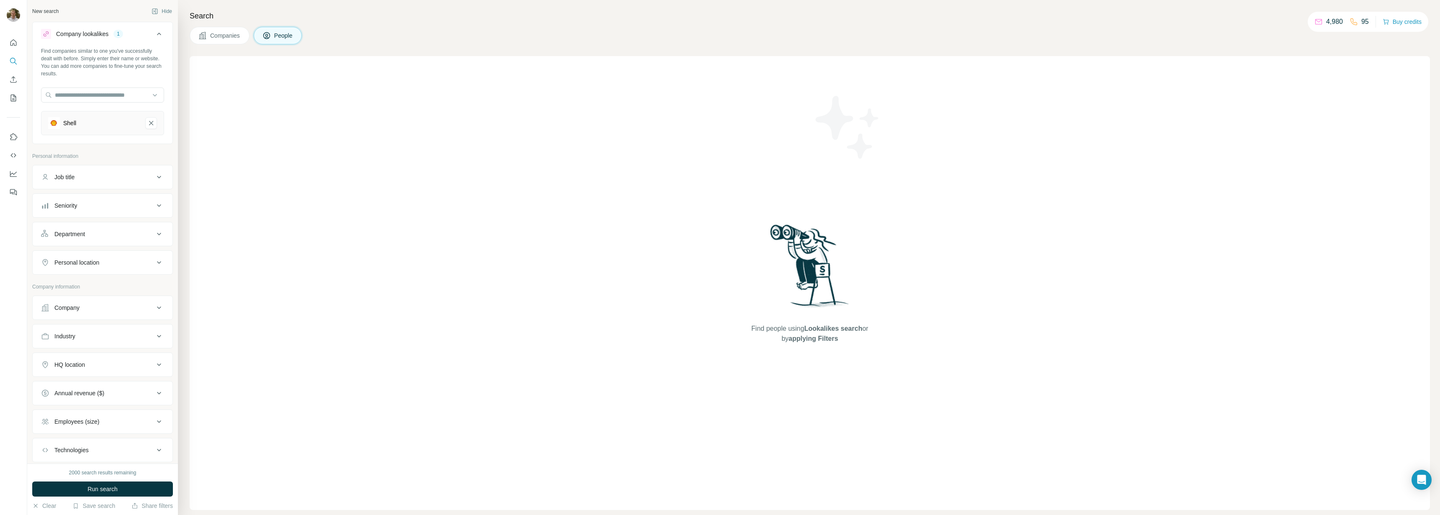 The image size is (1440, 515). I want to click on span: People, so click(284, 36).